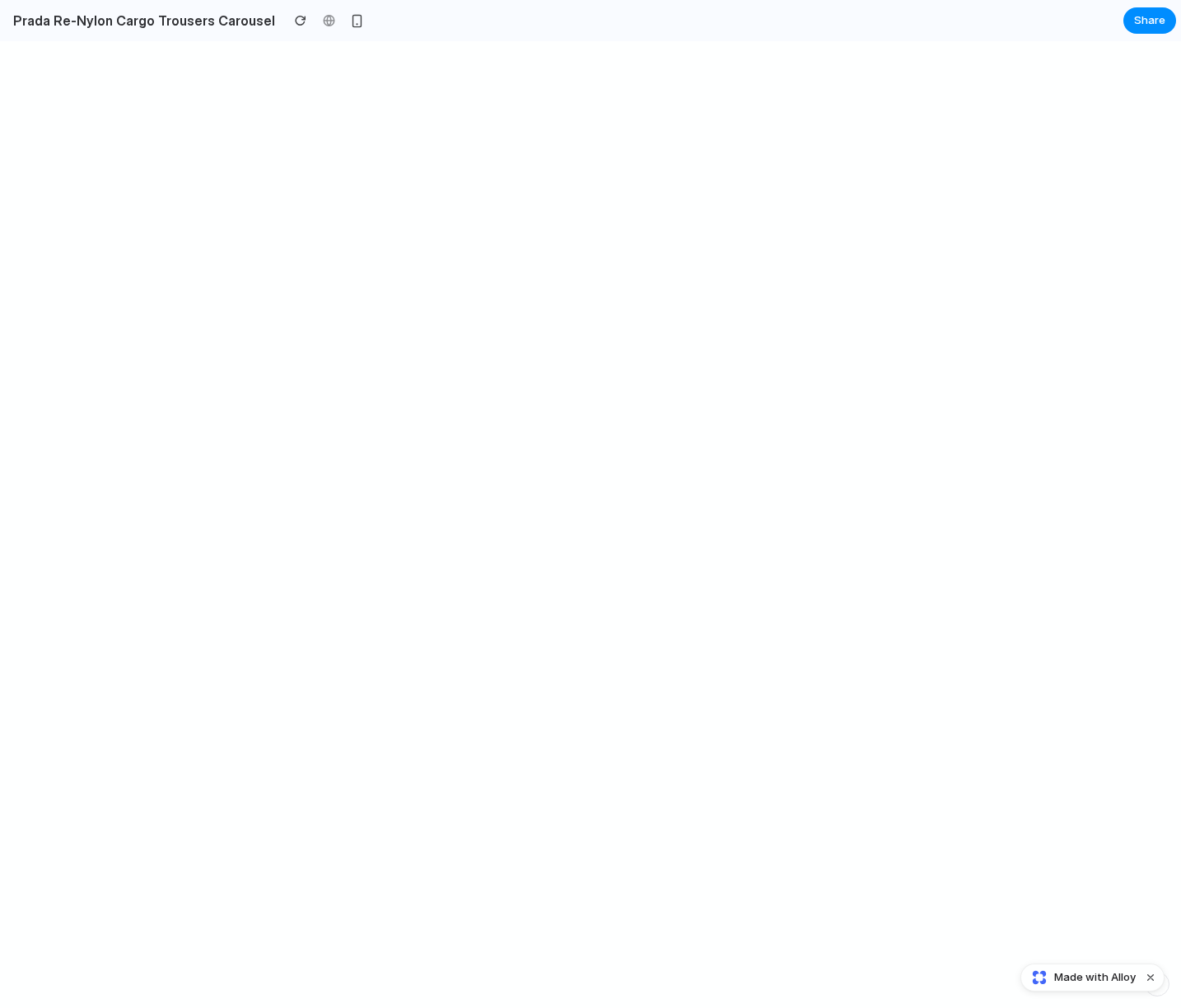 The height and width of the screenshot is (1008, 1181). What do you see at coordinates (1150, 977) in the screenshot?
I see `button: Dismiss watermark` at bounding box center [1150, 977].